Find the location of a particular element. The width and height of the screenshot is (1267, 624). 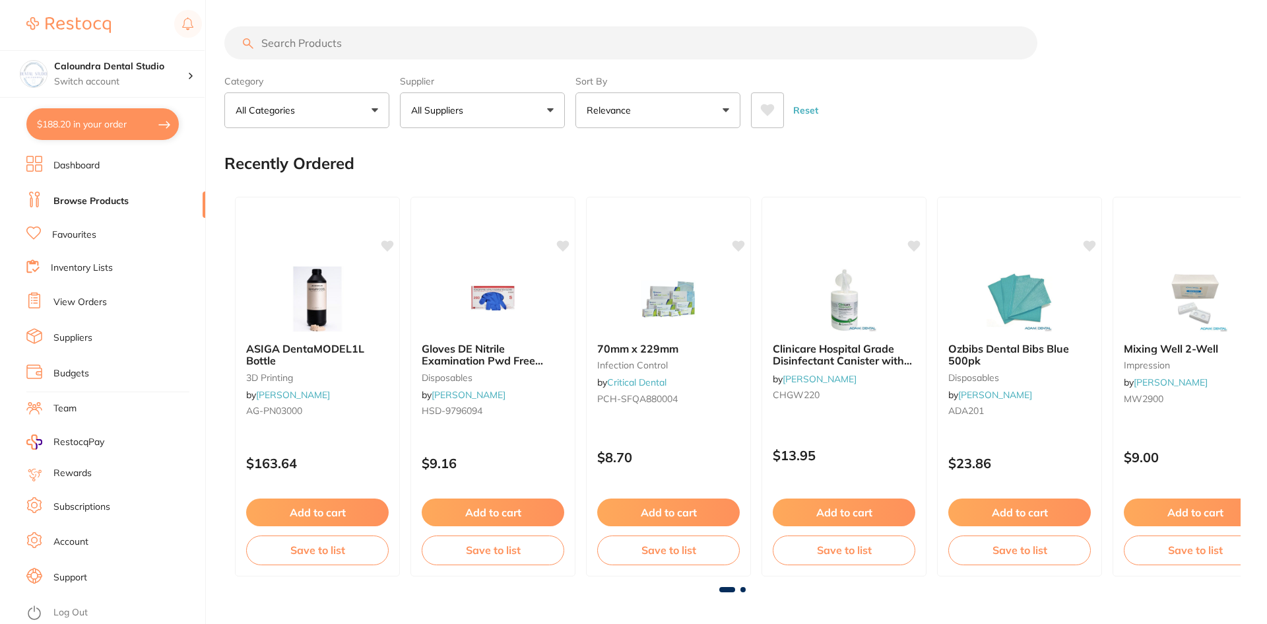

a: Dashboard is located at coordinates (77, 166).